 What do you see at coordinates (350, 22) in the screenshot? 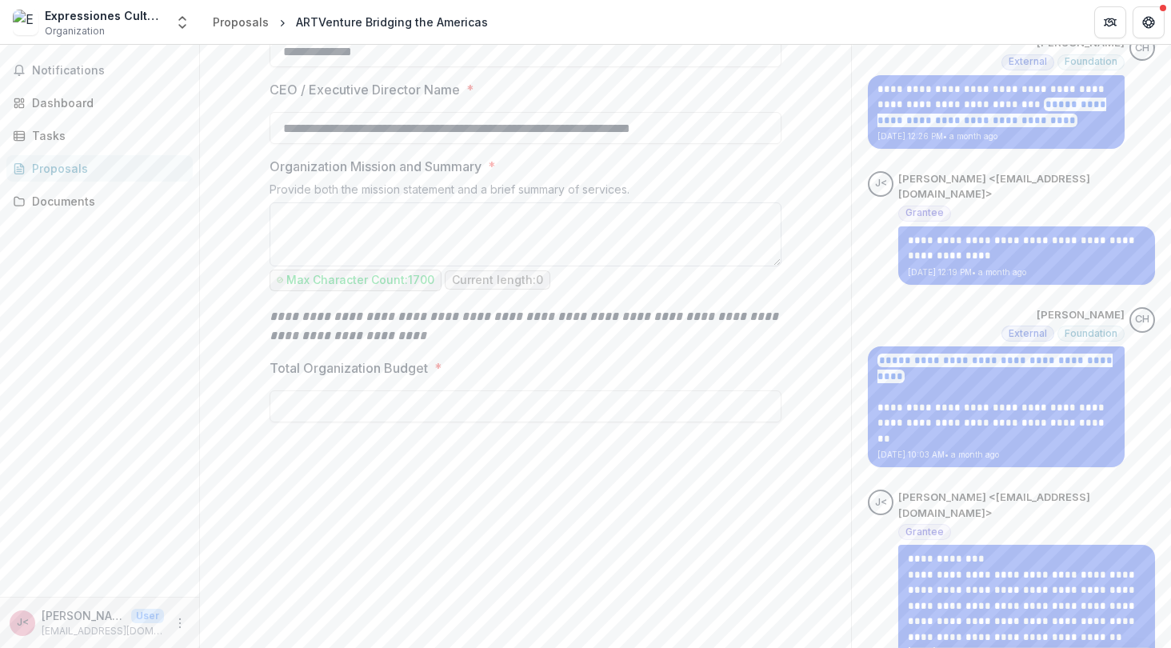
I see `nav: breadcrumb` at bounding box center [350, 22].